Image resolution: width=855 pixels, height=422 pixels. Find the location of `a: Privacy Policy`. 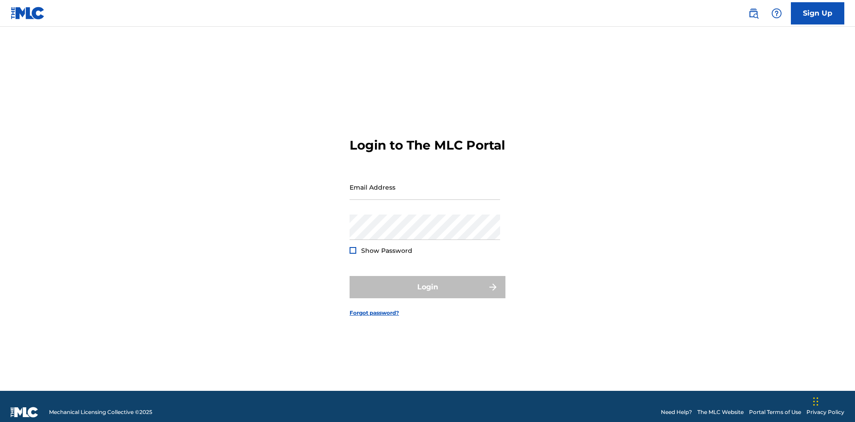

a: Privacy Policy is located at coordinates (825, 412).